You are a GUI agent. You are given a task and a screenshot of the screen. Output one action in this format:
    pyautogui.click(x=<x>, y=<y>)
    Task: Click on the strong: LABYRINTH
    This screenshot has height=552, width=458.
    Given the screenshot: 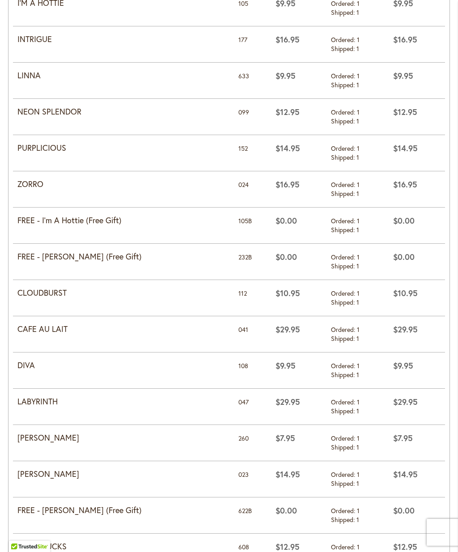 What is the action you would take?
    pyautogui.click(x=123, y=401)
    